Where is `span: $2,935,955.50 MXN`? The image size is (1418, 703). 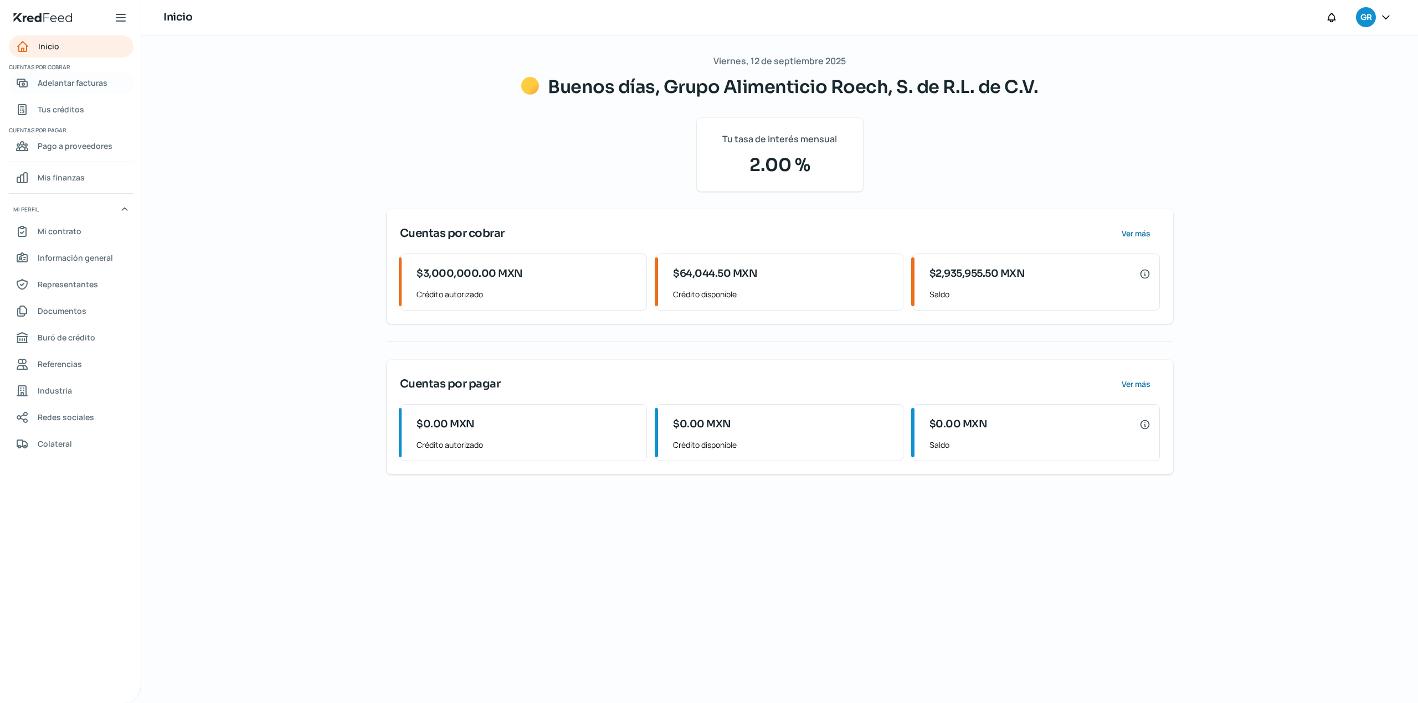 span: $2,935,955.50 MXN is located at coordinates (977, 274).